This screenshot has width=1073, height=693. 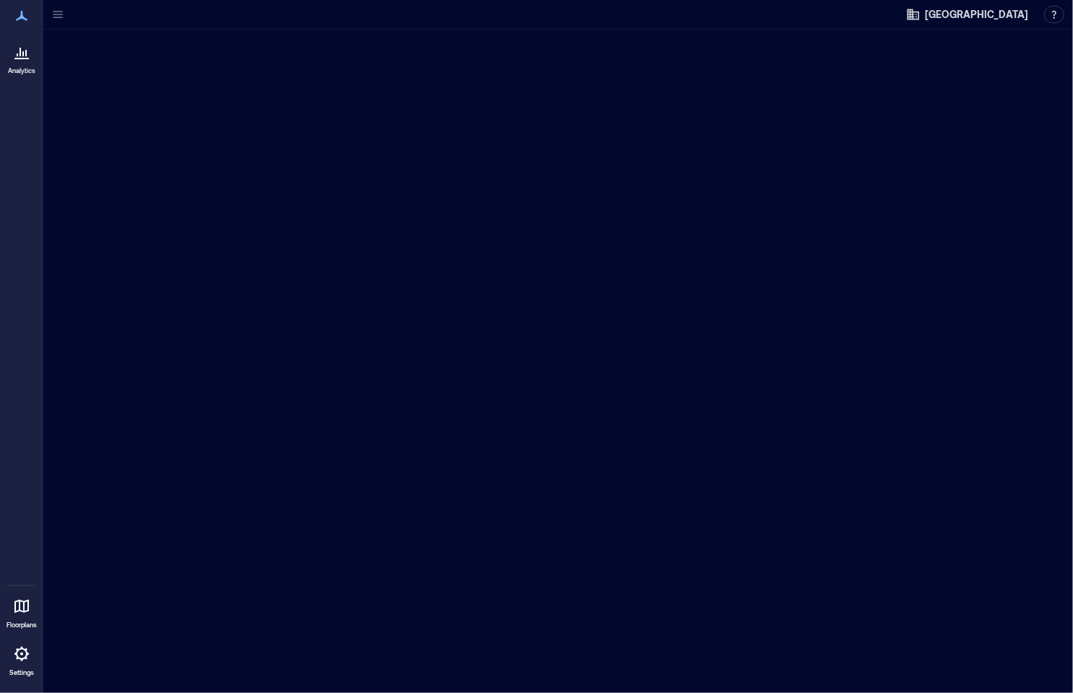 I want to click on a: Analytics, so click(x=22, y=57).